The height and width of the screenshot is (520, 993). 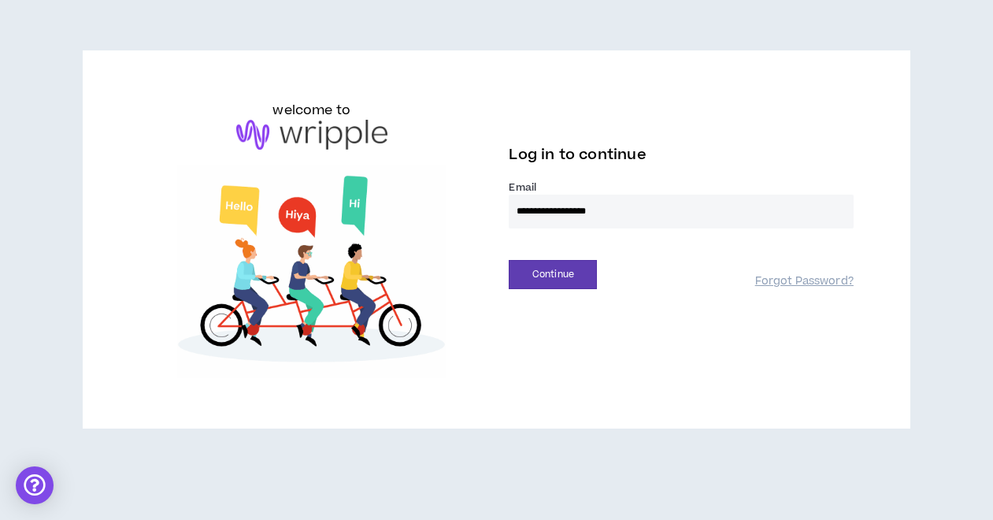 What do you see at coordinates (681, 187) in the screenshot?
I see `label: Email` at bounding box center [681, 187].